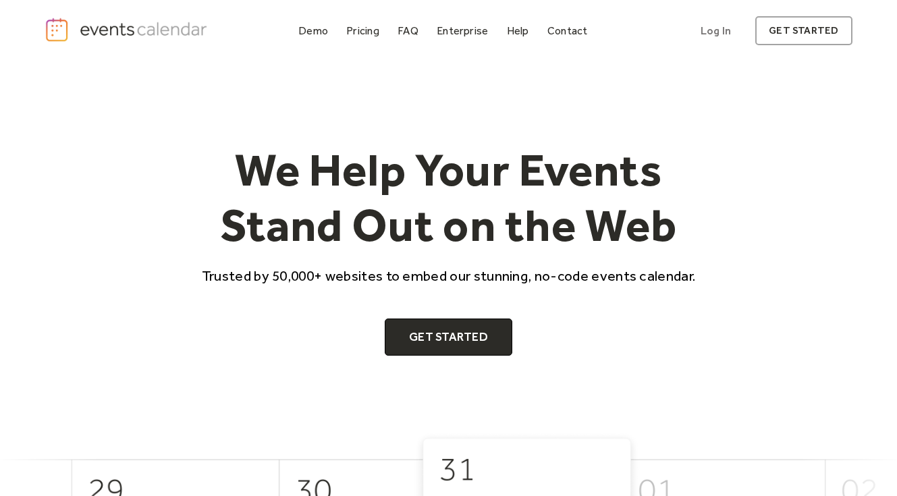 The height and width of the screenshot is (496, 897). Describe the element at coordinates (567, 30) in the screenshot. I see `a: Contact` at that location.